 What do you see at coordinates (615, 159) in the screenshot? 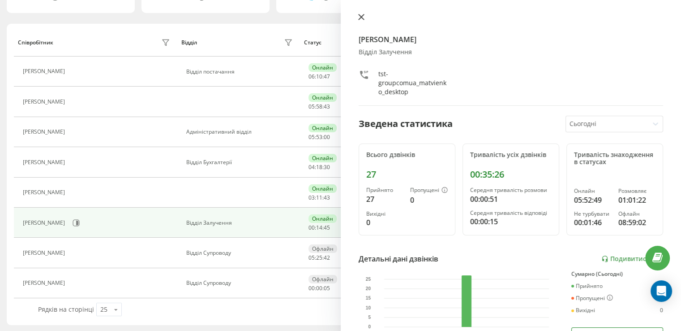
I see `div: Тривалість знаходження в статусах` at bounding box center [615, 159].